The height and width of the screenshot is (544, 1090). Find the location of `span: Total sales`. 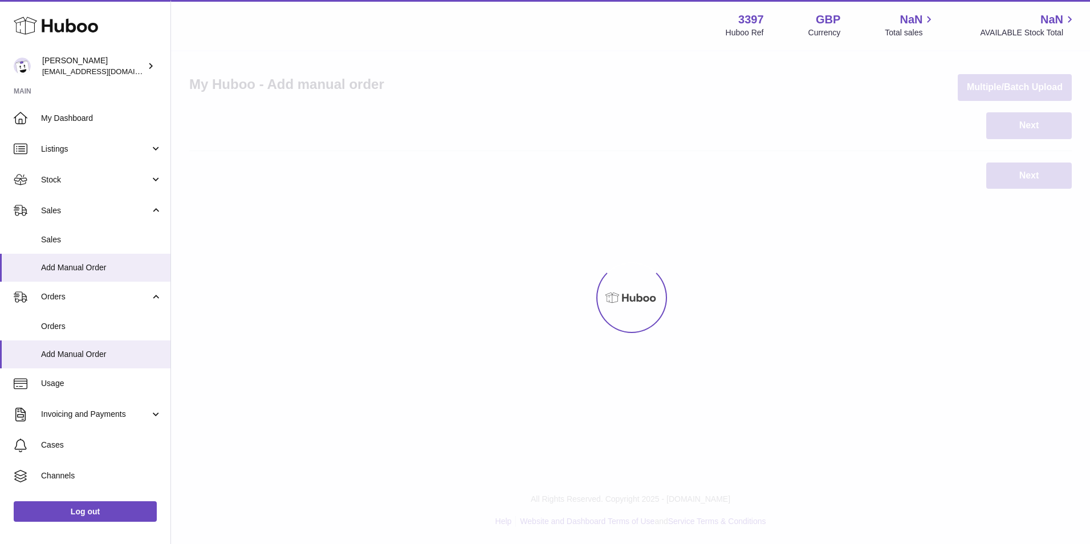

span: Total sales is located at coordinates (910, 32).